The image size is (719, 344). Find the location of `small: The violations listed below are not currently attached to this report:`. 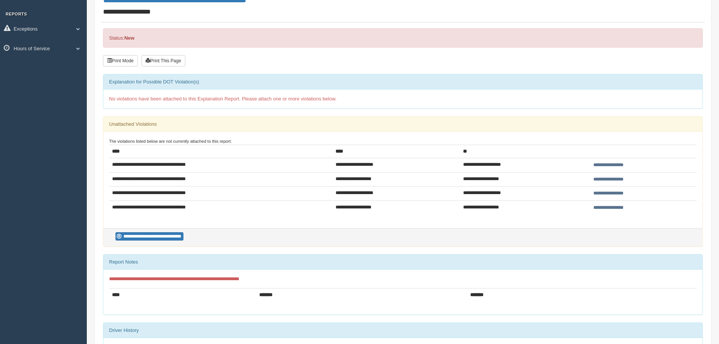

small: The violations listed below are not currently attached to this report: is located at coordinates (170, 141).